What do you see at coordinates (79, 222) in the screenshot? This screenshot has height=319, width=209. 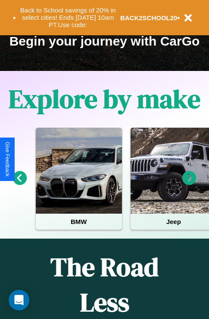 I see `h4: BMW` at bounding box center [79, 222].